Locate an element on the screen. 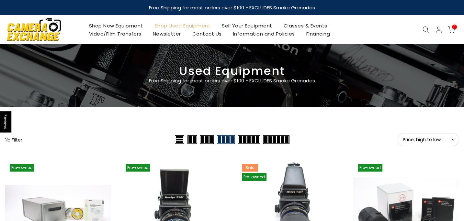 Image resolution: width=464 pixels, height=221 pixels. a: Financing is located at coordinates (318, 34).